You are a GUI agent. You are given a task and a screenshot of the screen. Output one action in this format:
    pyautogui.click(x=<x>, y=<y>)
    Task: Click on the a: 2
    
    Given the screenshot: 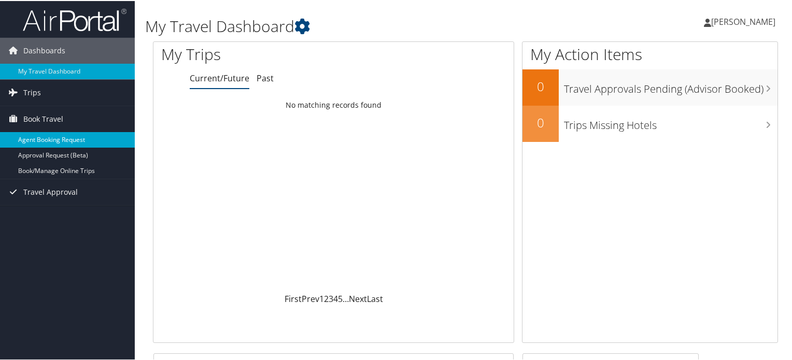 What is the action you would take?
    pyautogui.click(x=326, y=298)
    